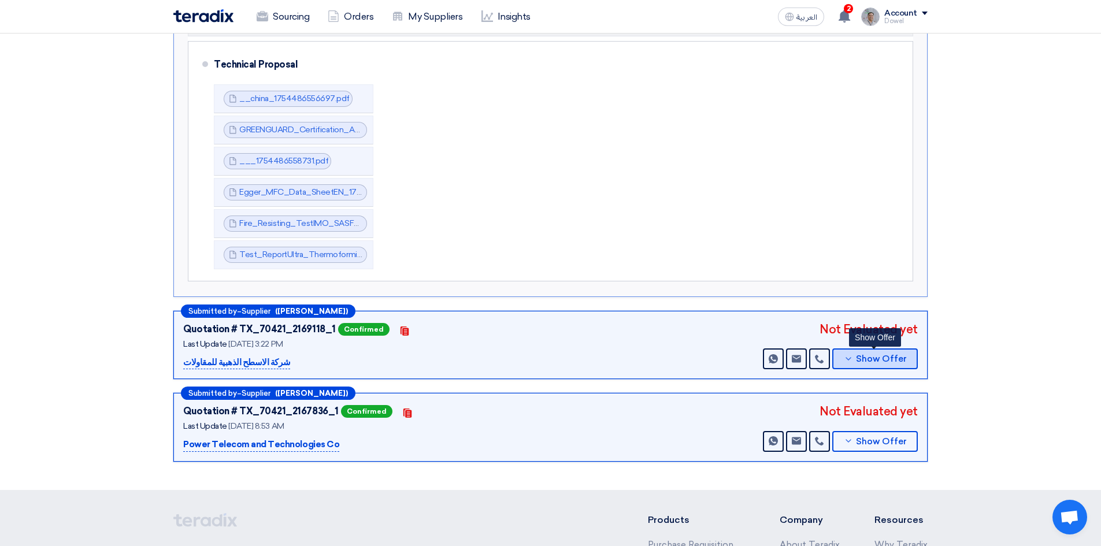 The height and width of the screenshot is (546, 1101). I want to click on span: 2, so click(848, 9).